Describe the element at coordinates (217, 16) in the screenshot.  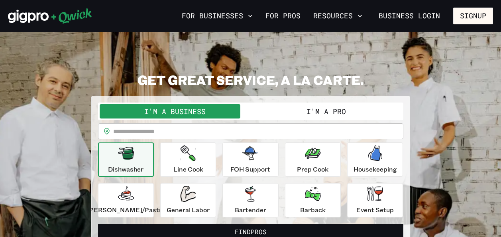
I see `button: For Businesses` at that location.